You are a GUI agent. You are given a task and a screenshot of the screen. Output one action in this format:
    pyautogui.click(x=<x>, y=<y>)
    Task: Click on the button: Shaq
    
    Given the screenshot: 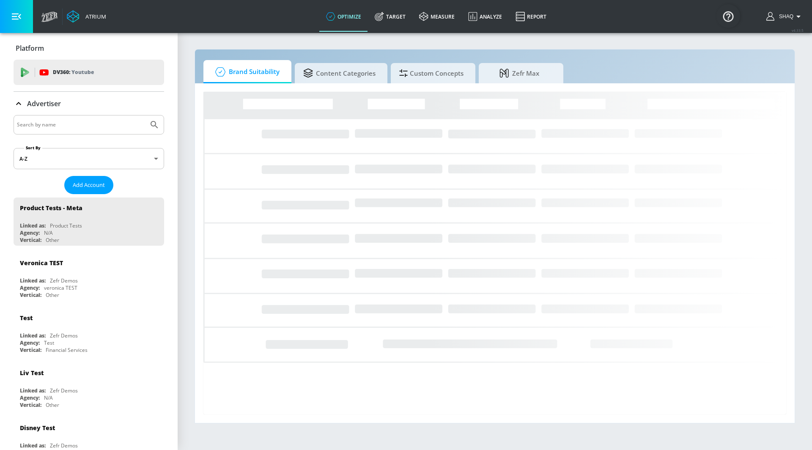 What is the action you would take?
    pyautogui.click(x=785, y=16)
    